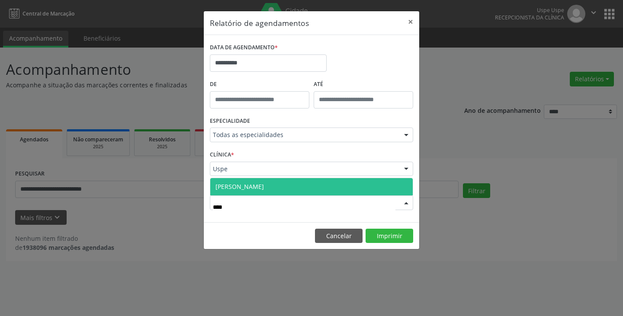  What do you see at coordinates (244, 48) in the screenshot?
I see `label: DATA DE AGENDAMENTO` at bounding box center [244, 48].